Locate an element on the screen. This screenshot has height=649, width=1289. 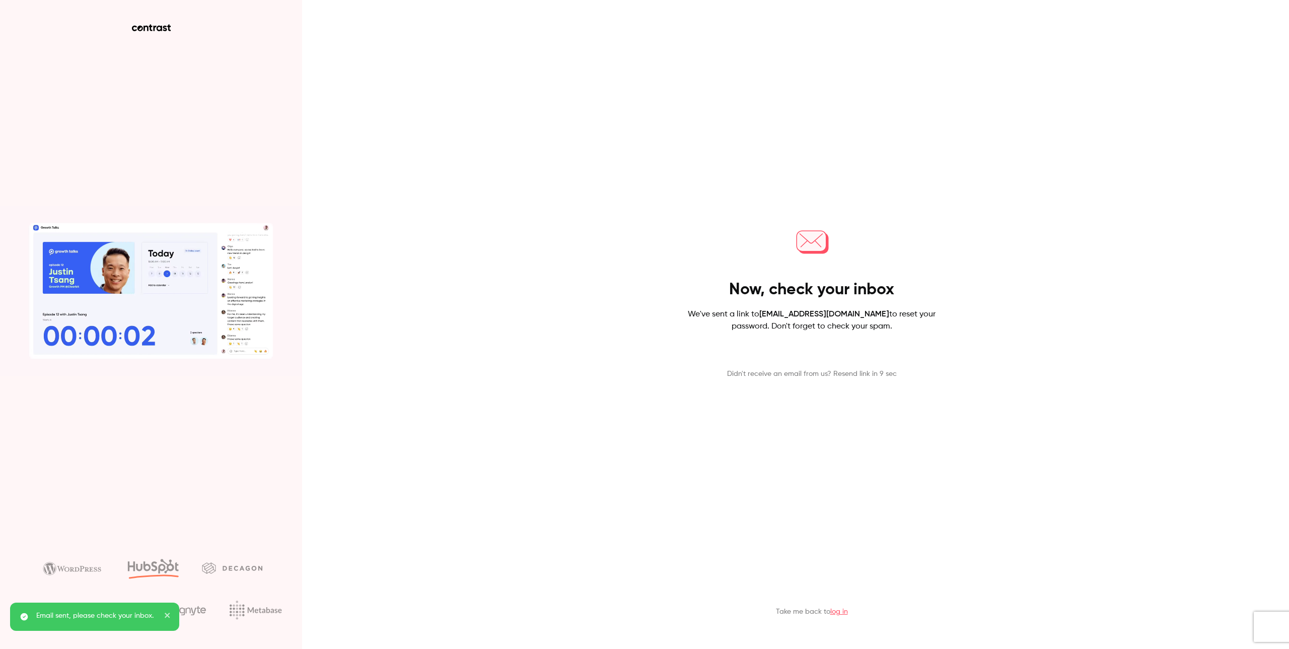
img: decagon is located at coordinates (232, 567).